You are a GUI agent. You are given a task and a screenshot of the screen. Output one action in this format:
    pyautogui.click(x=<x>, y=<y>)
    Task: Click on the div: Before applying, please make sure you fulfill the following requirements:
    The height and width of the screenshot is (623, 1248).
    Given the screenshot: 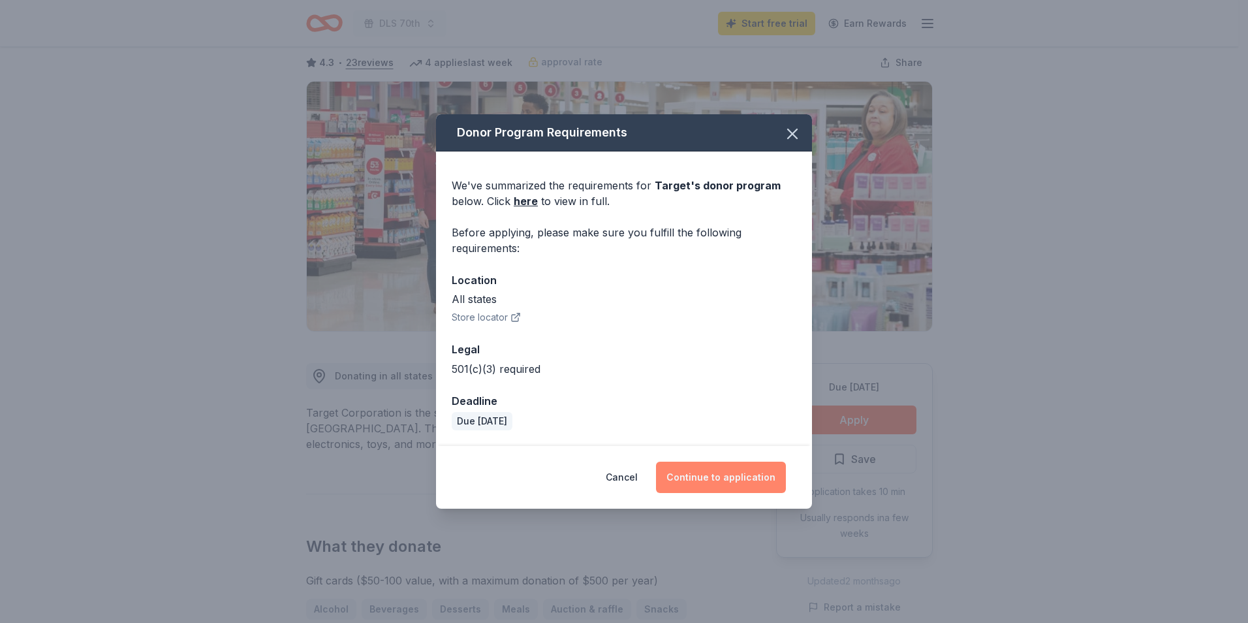 What is the action you would take?
    pyautogui.click(x=624, y=240)
    